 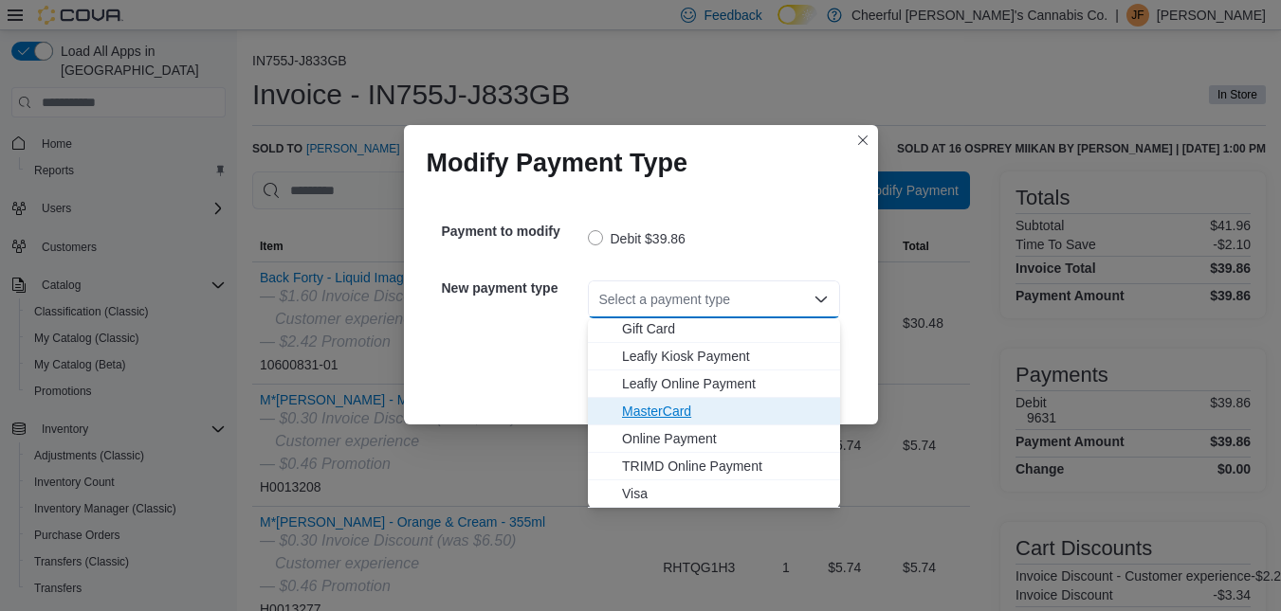 I want to click on span: Leafly Online Payment, so click(x=725, y=384).